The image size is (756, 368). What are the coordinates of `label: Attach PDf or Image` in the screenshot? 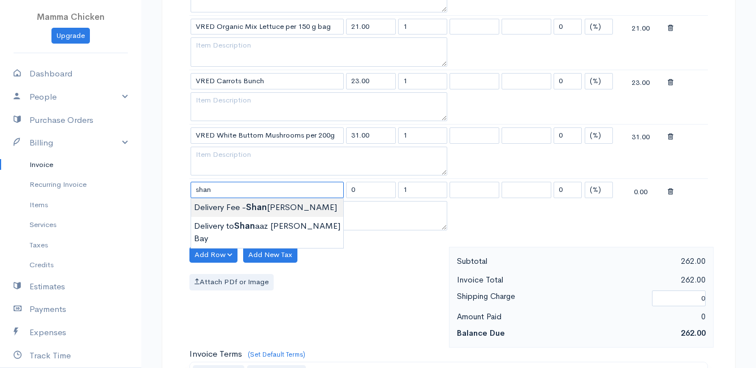 It's located at (231, 282).